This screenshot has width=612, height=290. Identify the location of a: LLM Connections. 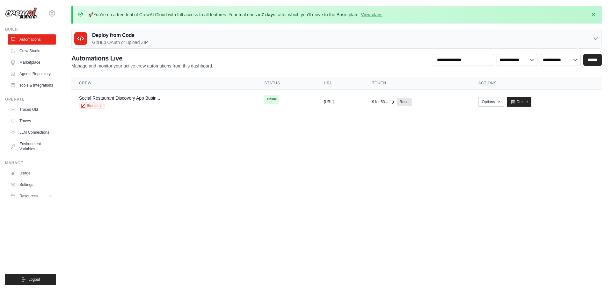
(32, 133).